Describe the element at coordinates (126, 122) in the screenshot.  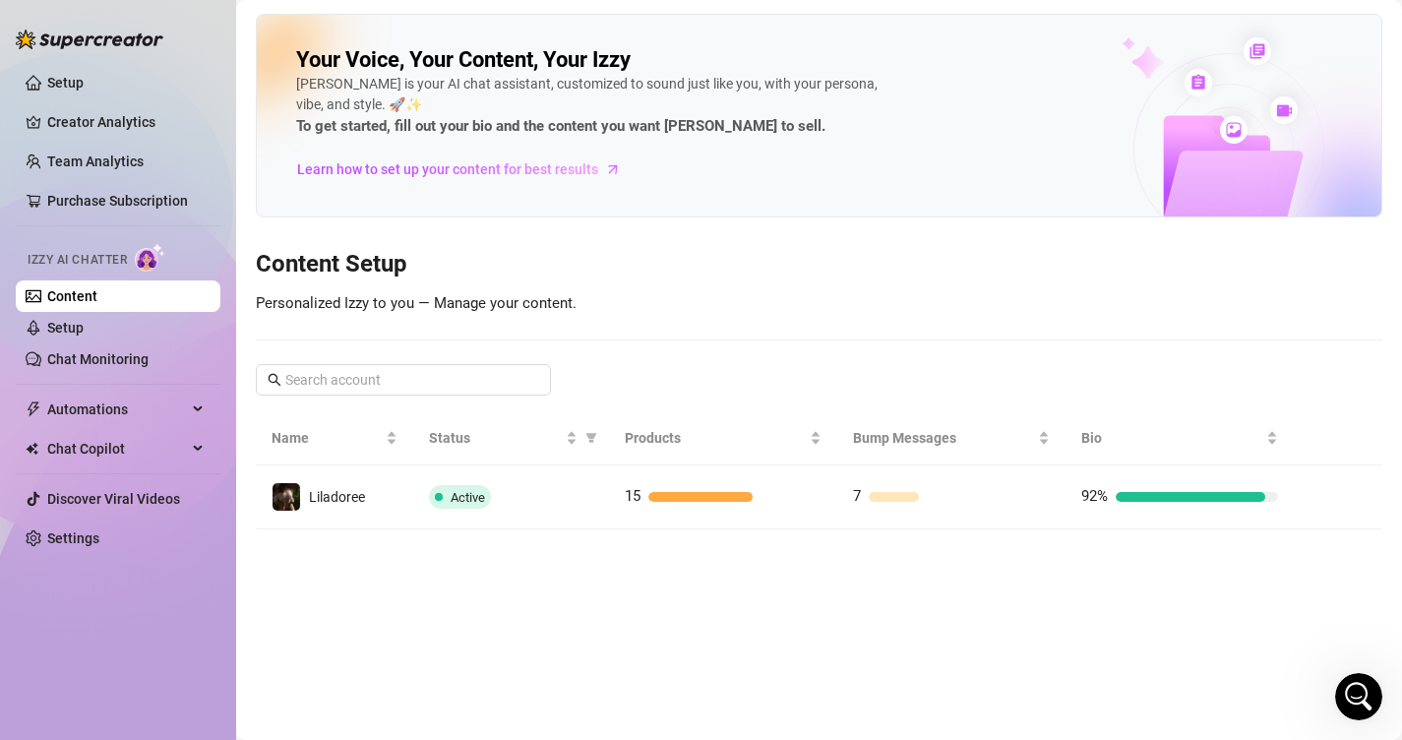
I see `a: Creator Analytics` at that location.